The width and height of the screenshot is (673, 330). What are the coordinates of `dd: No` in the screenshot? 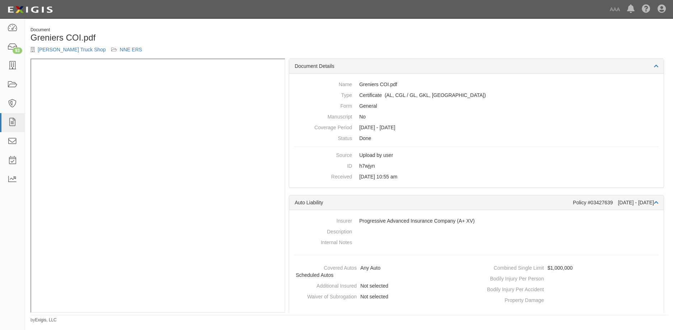 It's located at (476, 117).